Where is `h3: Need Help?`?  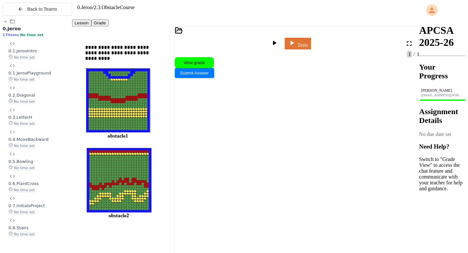 h3: Need Help? is located at coordinates (442, 147).